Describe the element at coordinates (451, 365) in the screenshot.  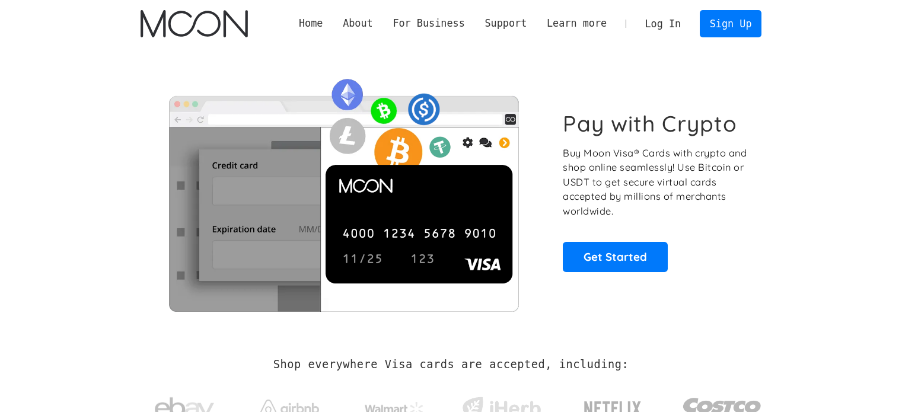
I see `h2: Shop everywhere Visa cards are accepted, including:` at that location.